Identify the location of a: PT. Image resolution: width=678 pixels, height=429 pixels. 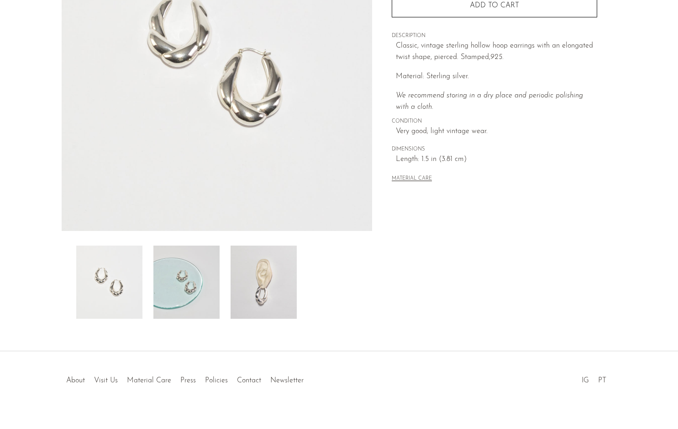
(603, 380).